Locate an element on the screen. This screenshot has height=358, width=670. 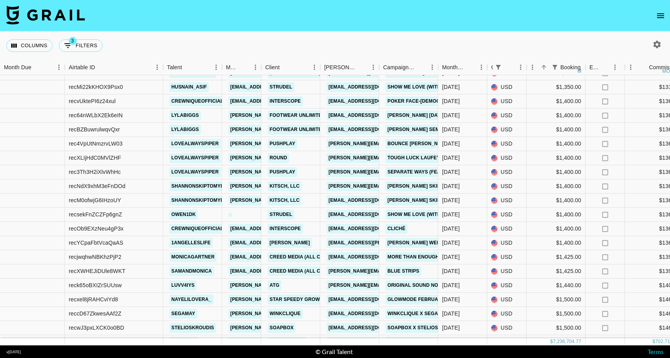
div: recOb9EXzNeu4gP3x is located at coordinates (96, 229).